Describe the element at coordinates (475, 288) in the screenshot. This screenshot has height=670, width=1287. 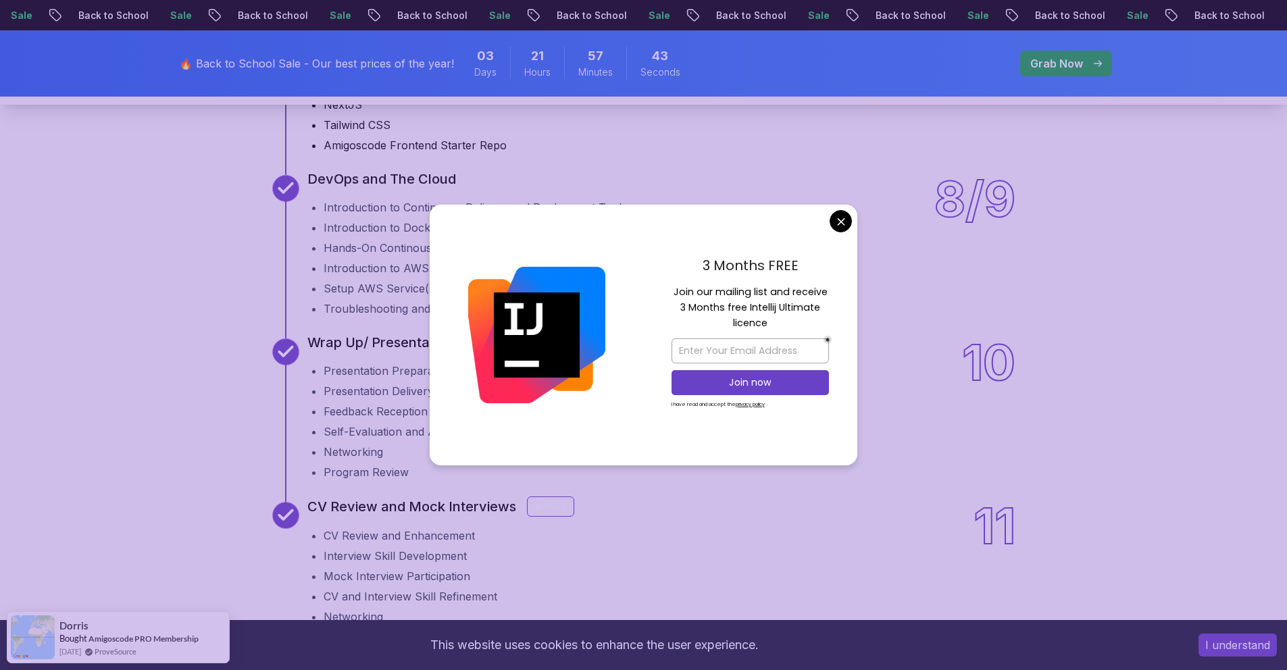
I see `li: Setup AWS Service(s) and Project Deployment` at that location.